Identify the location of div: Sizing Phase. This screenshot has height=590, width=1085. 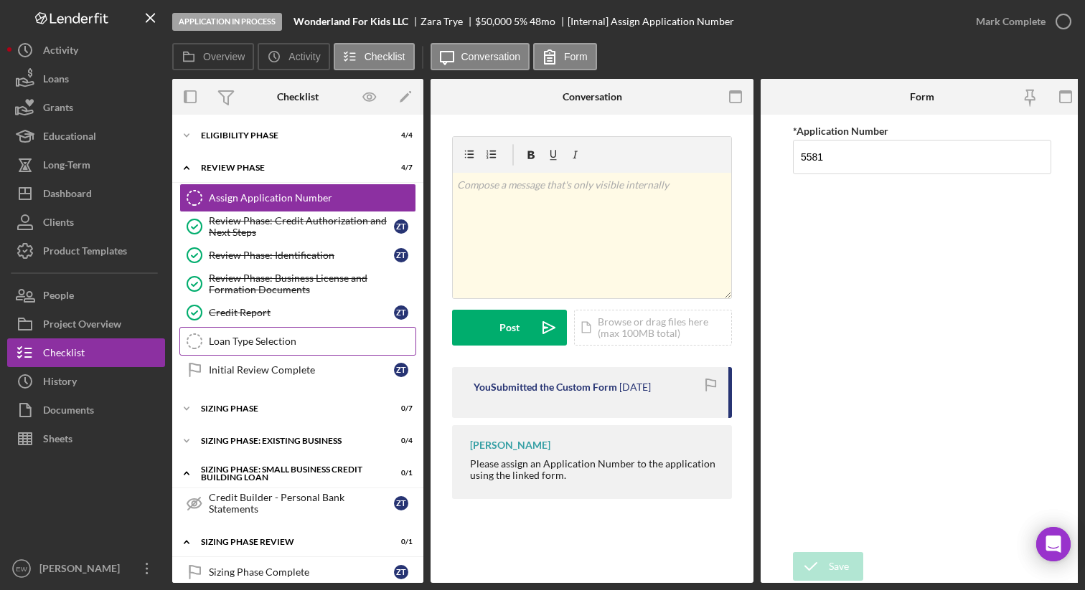
(288, 409).